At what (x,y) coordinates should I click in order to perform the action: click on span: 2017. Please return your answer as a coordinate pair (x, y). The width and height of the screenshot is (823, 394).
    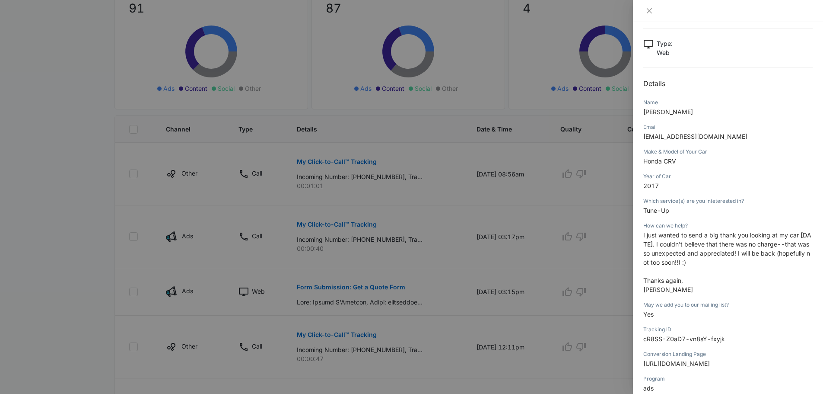
    Looking at the image, I should click on (651, 185).